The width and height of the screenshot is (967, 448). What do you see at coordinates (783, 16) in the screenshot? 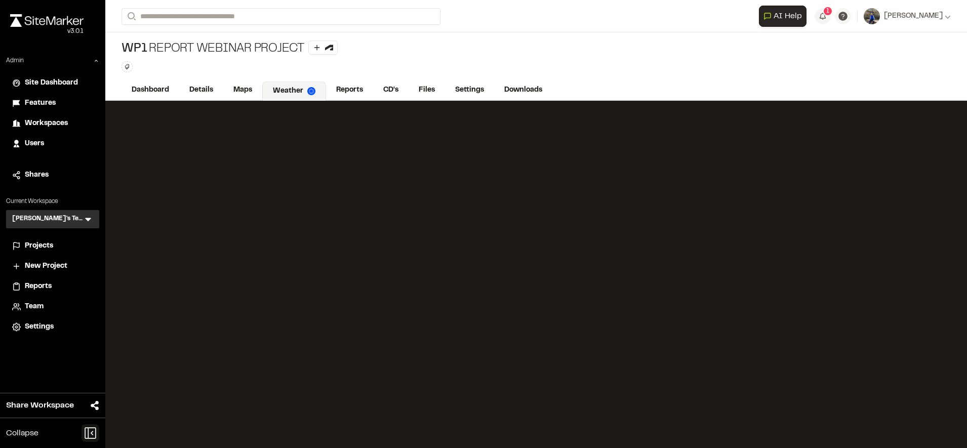
I see `button: Open AI Assistant` at bounding box center [783, 16].